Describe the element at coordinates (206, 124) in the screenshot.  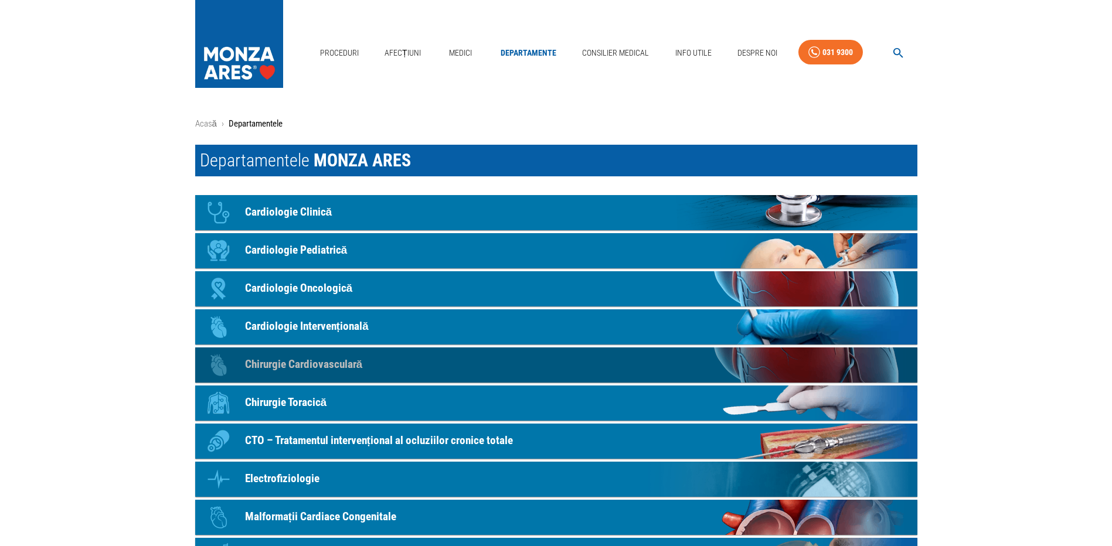
I see `a: Acasă` at that location.